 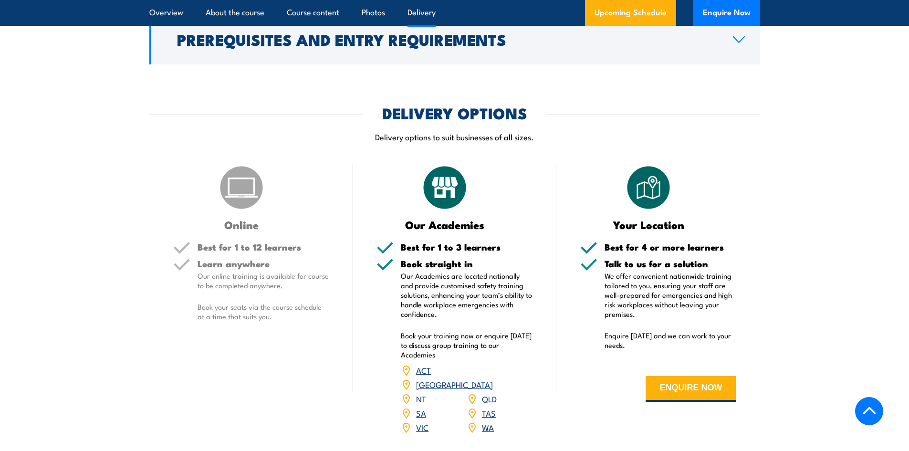 What do you see at coordinates (263, 281) in the screenshot?
I see `p: Our online training is available for course to be completed anywhere.` at bounding box center [263, 281].